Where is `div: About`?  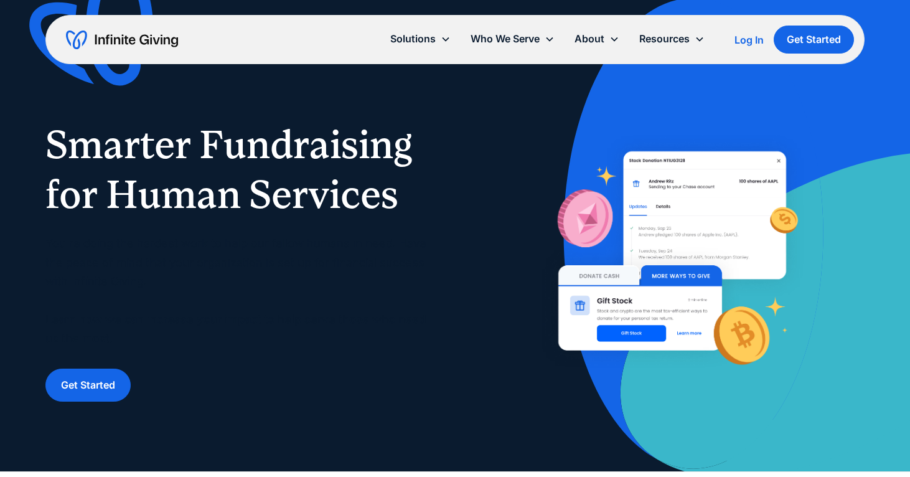 div: About is located at coordinates (590, 39).